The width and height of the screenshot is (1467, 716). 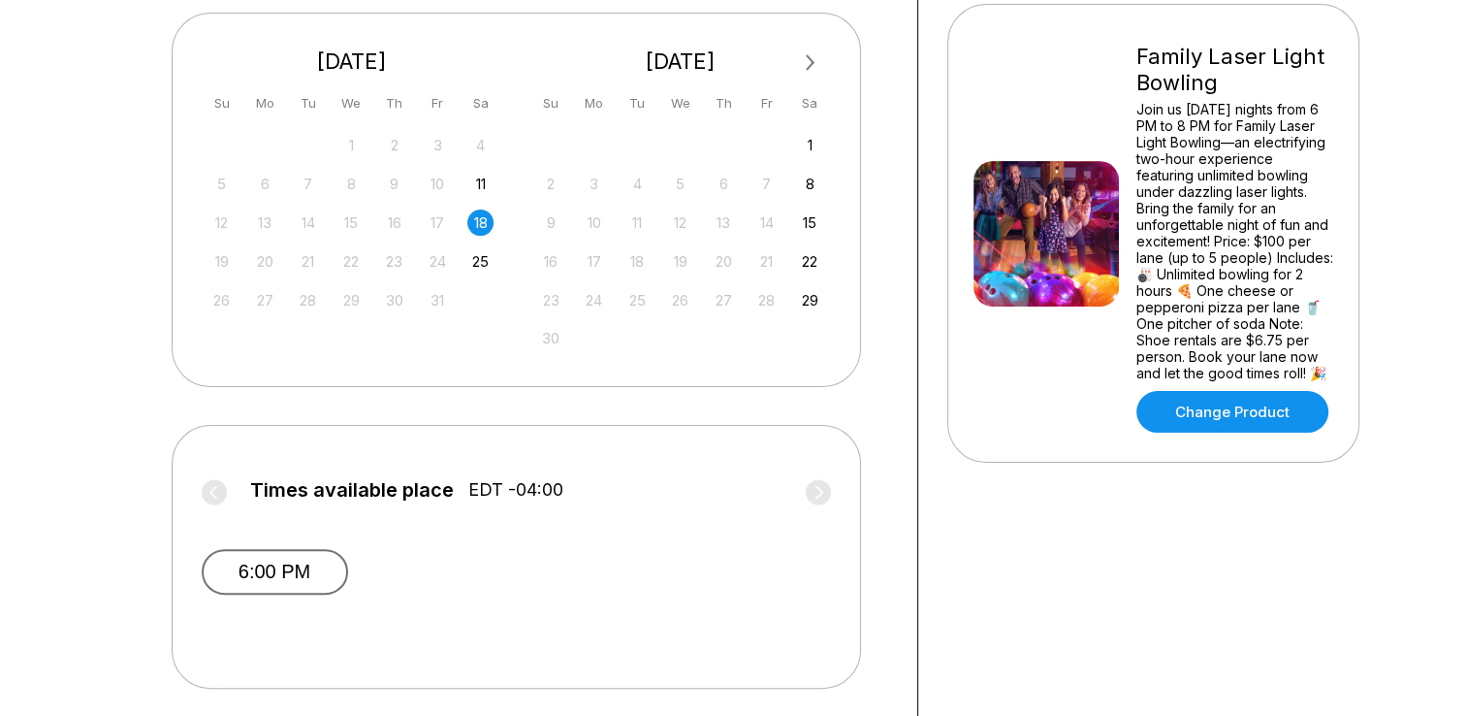 I want to click on div: Choose Saturday, October 18th, 2025, so click(x=480, y=222).